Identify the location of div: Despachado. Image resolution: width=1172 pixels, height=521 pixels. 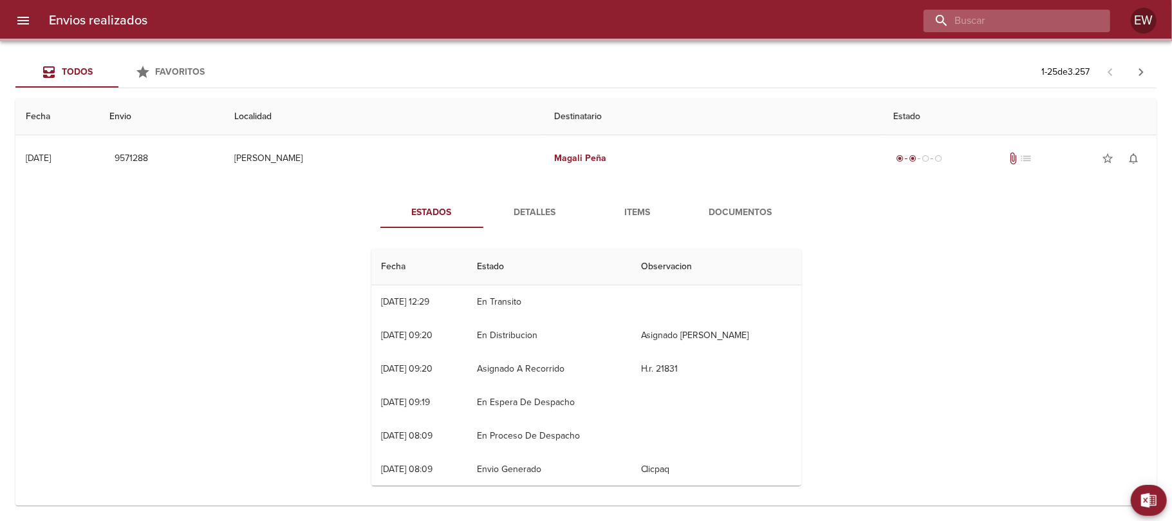
(919, 158).